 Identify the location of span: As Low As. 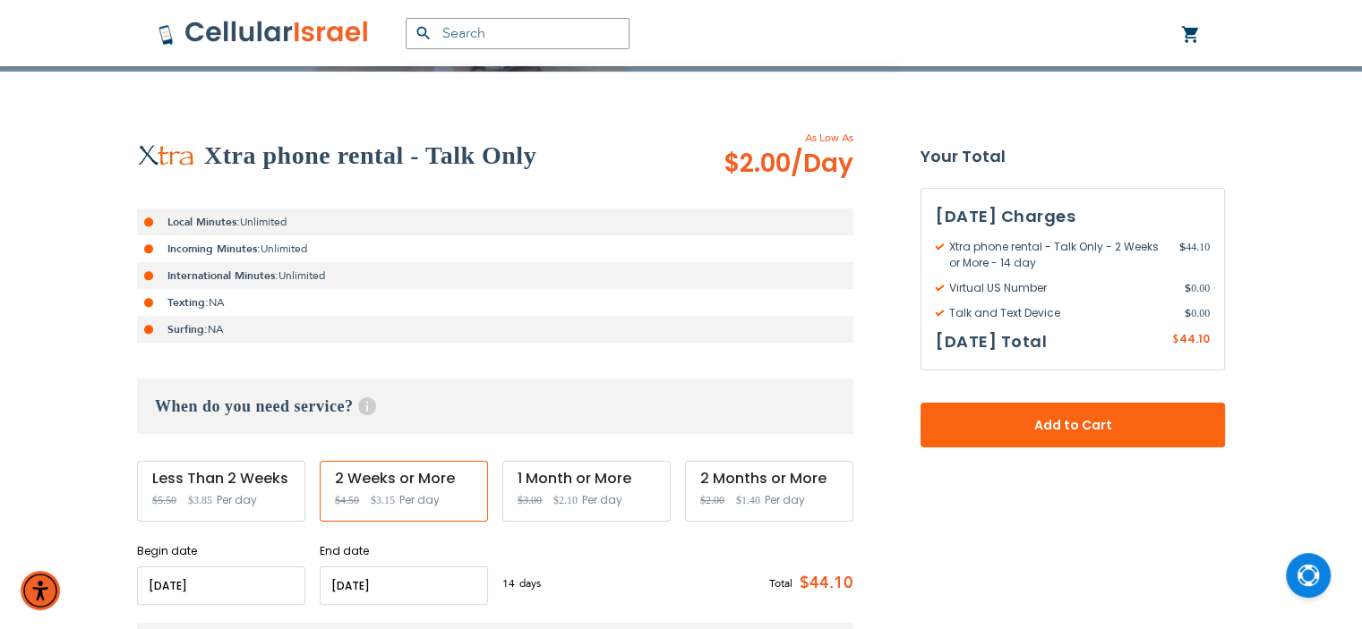
(764, 138).